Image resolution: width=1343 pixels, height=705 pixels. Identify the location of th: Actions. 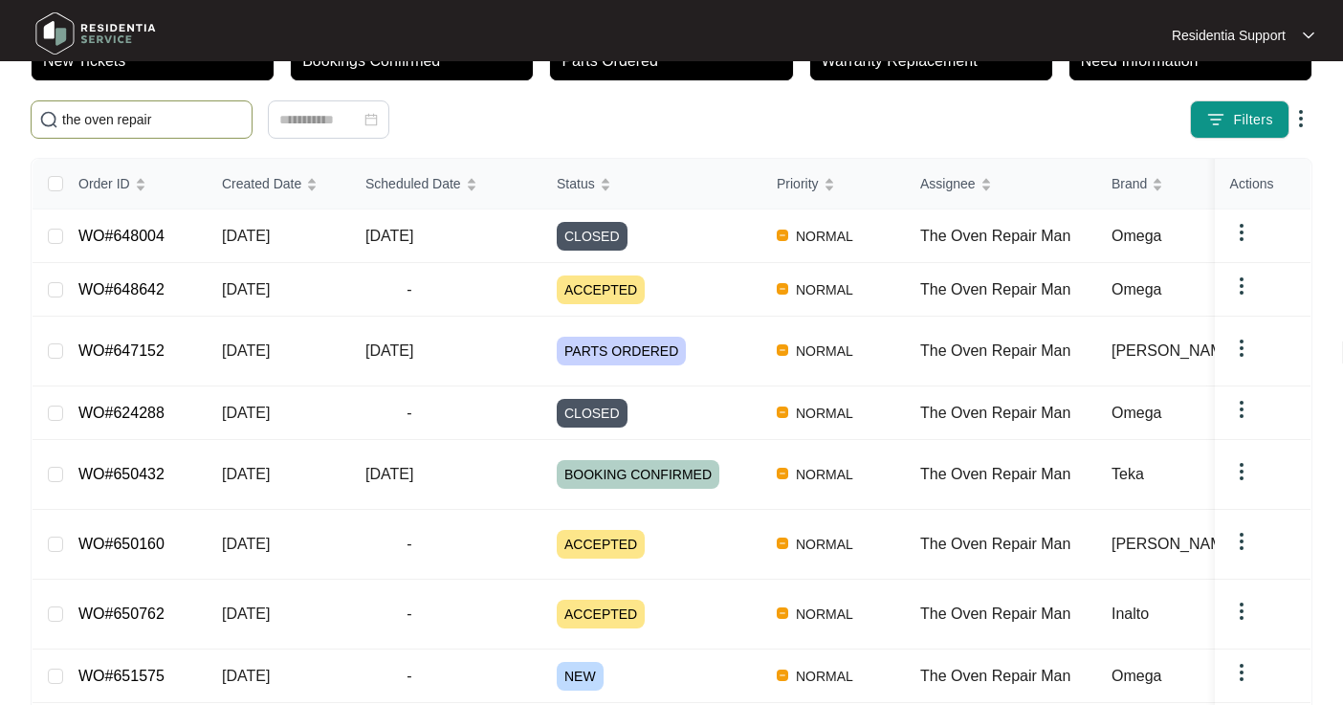
(1263, 184).